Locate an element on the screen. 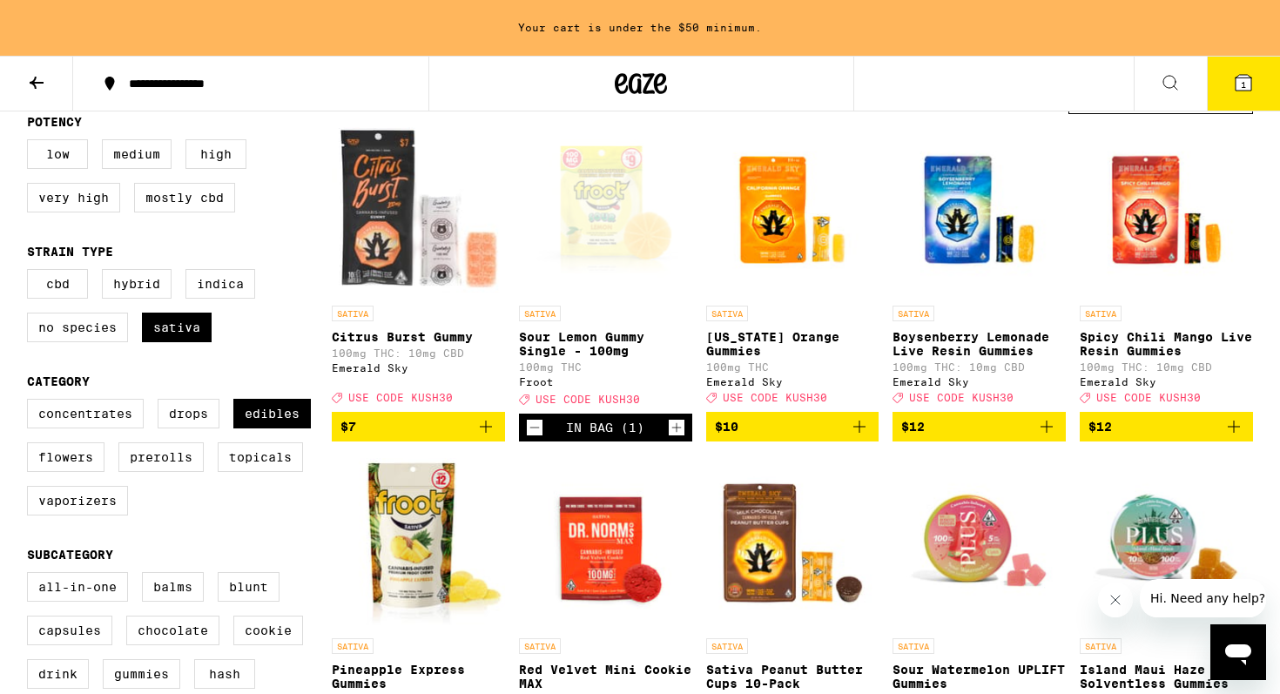  label: Flowers is located at coordinates (65, 457).